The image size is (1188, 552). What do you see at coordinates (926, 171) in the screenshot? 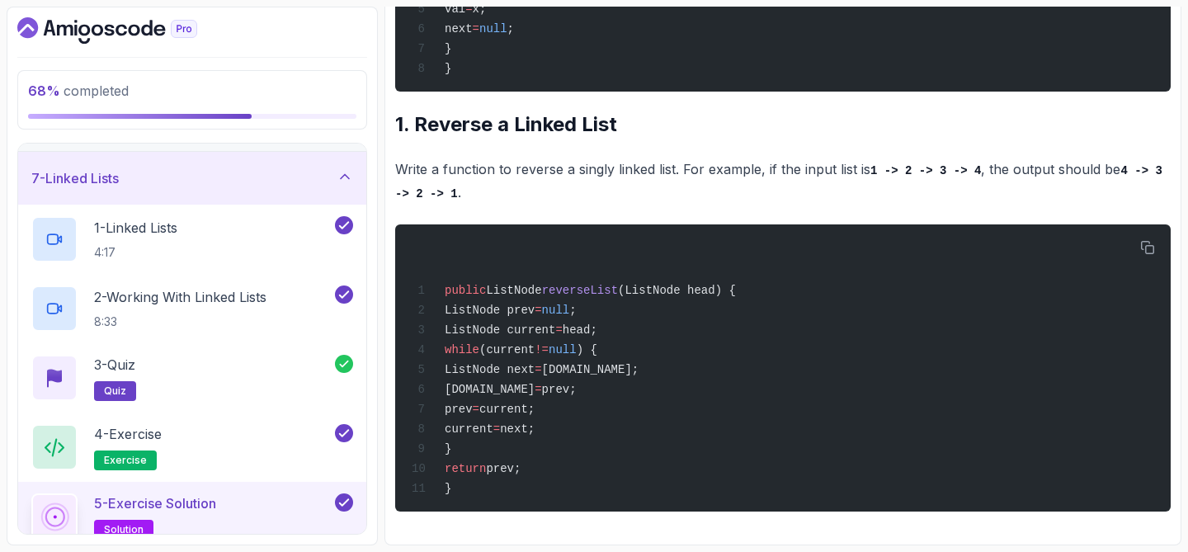
I see `code: 1 -> 2 -> 3 -> 4` at bounding box center [926, 171].